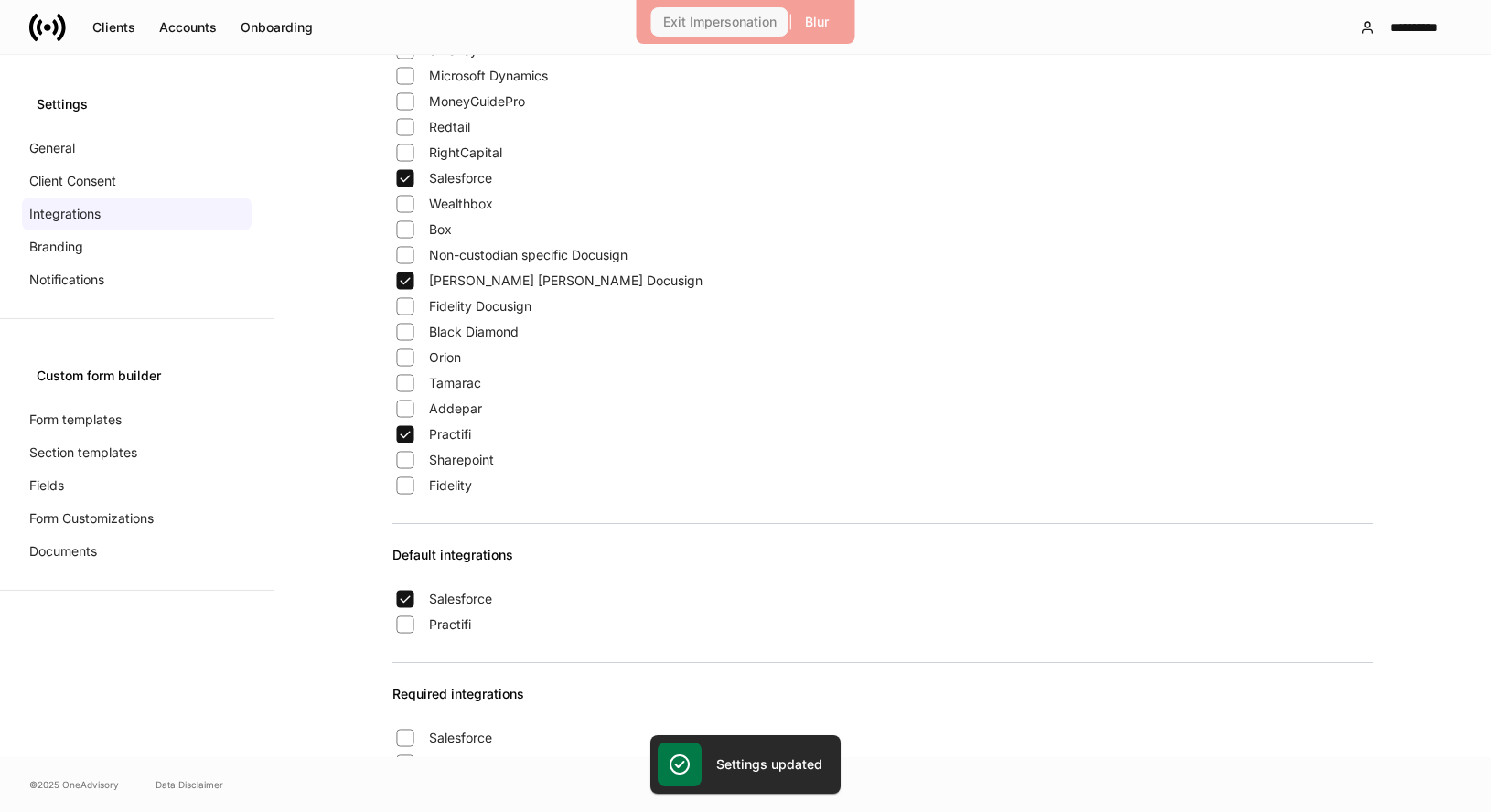 The image size is (1491, 812). Describe the element at coordinates (52, 148) in the screenshot. I see `p: General` at that location.